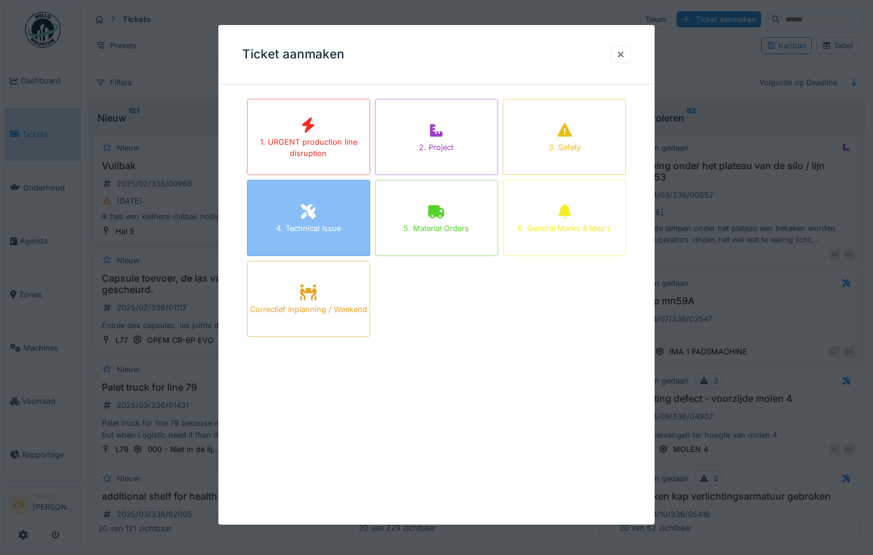 The image size is (873, 555). I want to click on div: 2. Project, so click(436, 147).